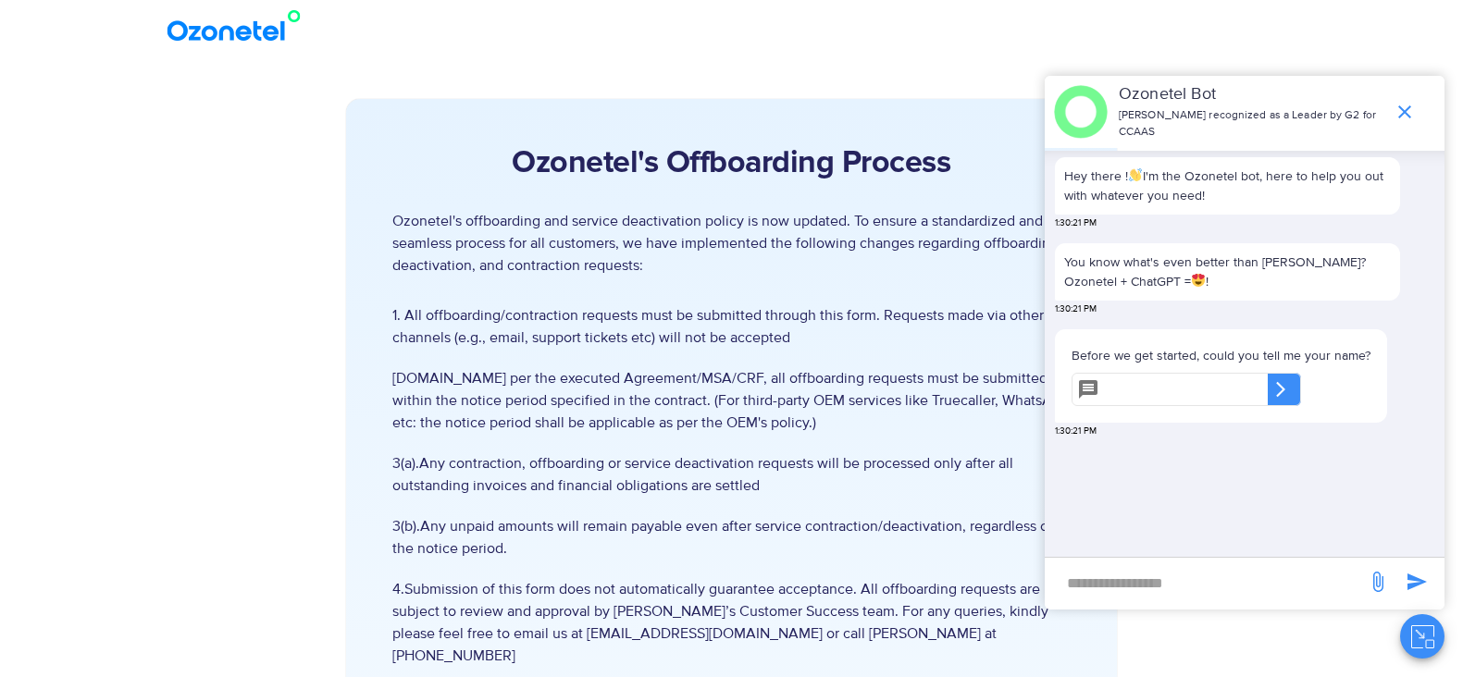  Describe the element at coordinates (731, 537) in the screenshot. I see `span: 3(b).Any unpaid amounts will remain payable even after service contraction/deactivation, regardle...` at that location.